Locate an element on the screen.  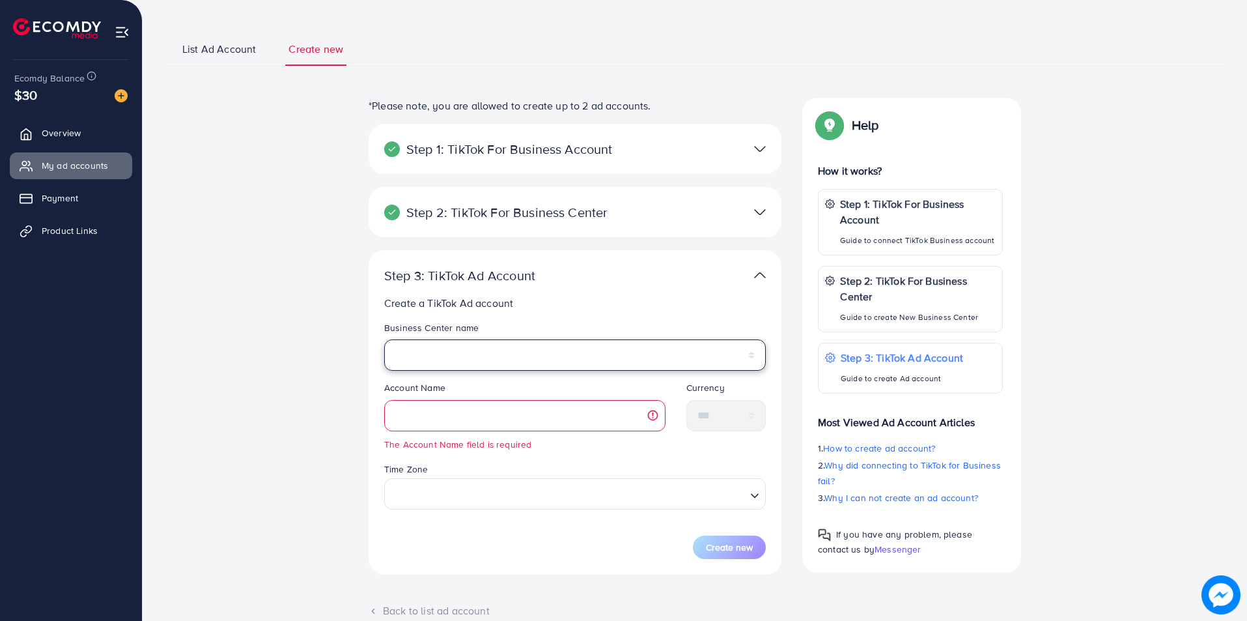
p: *Please note, you are allowed to create up to 2 ad accounts. is located at coordinates (575, 106).